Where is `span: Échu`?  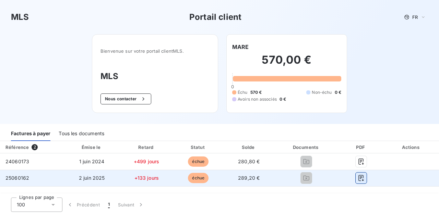
span: Échu is located at coordinates (242, 93).